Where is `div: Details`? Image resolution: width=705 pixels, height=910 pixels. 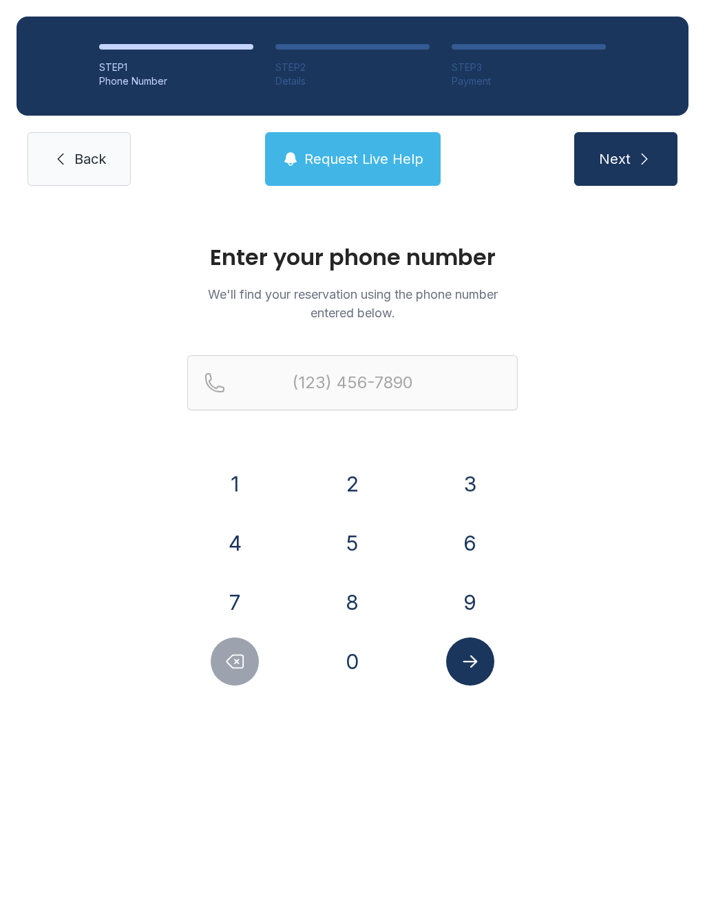 div: Details is located at coordinates (352, 81).